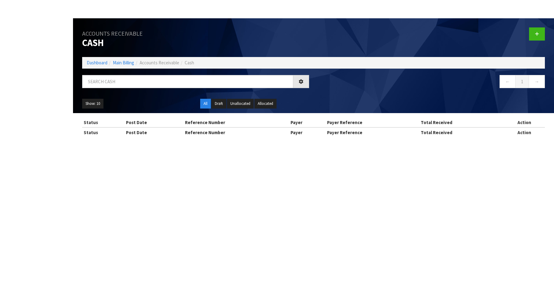 The width and height of the screenshot is (554, 282). What do you see at coordinates (93, 103) in the screenshot?
I see `button: Show: 10` at bounding box center [93, 103].